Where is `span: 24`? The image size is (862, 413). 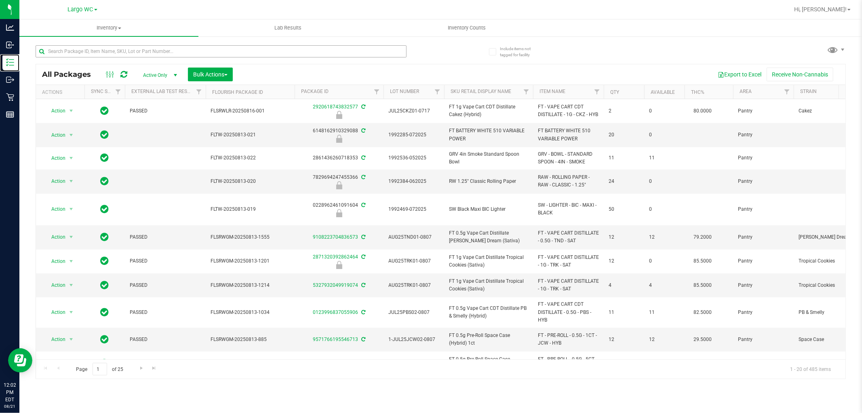
span: 24 is located at coordinates (624, 181).